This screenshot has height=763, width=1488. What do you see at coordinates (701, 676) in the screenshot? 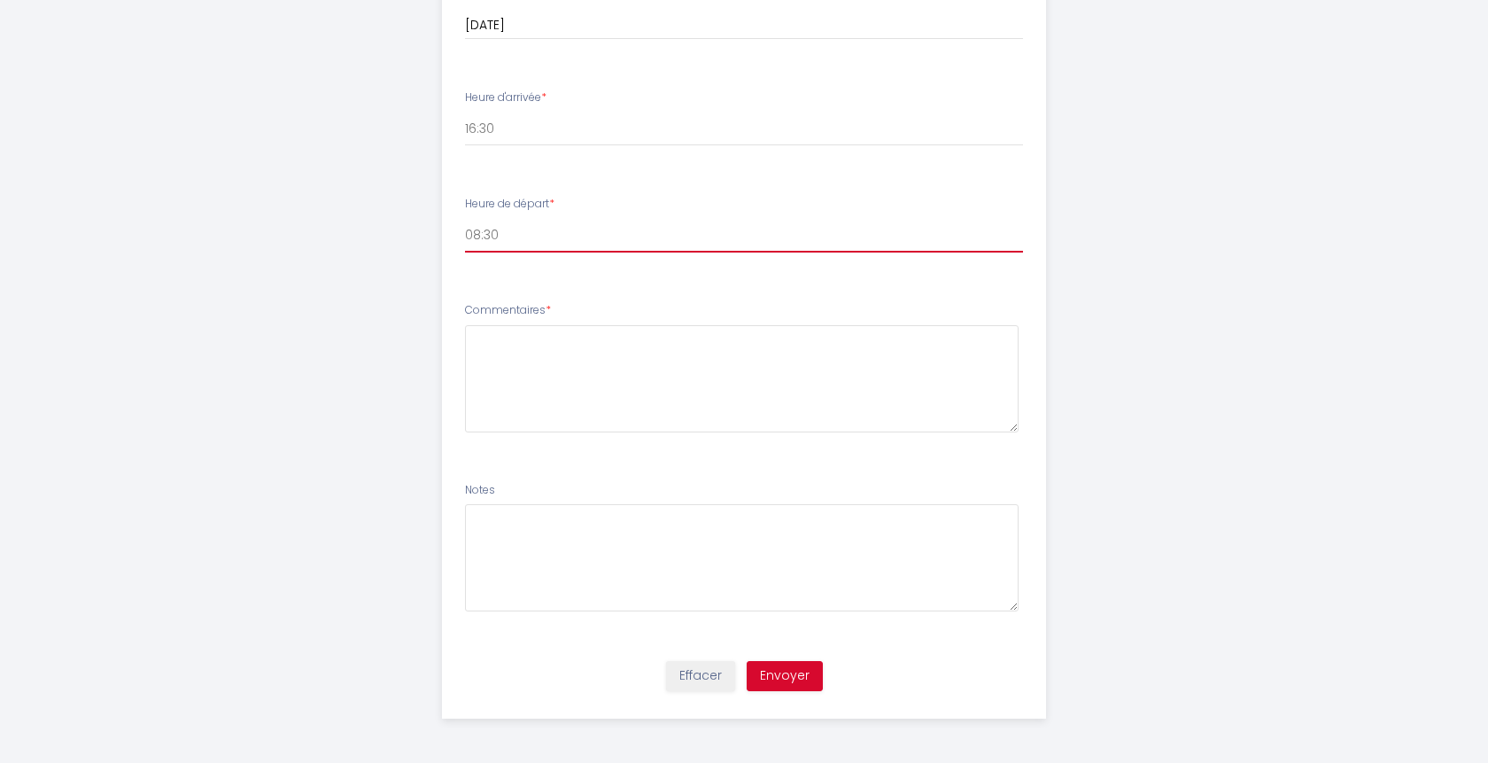
I see `button: Effacer` at bounding box center [701, 676].